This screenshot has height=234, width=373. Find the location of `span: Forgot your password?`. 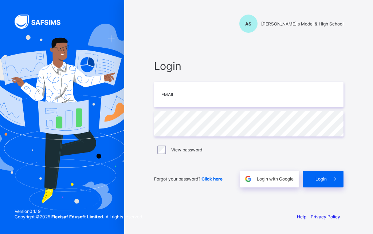

span: Forgot your password? is located at coordinates (188, 179).